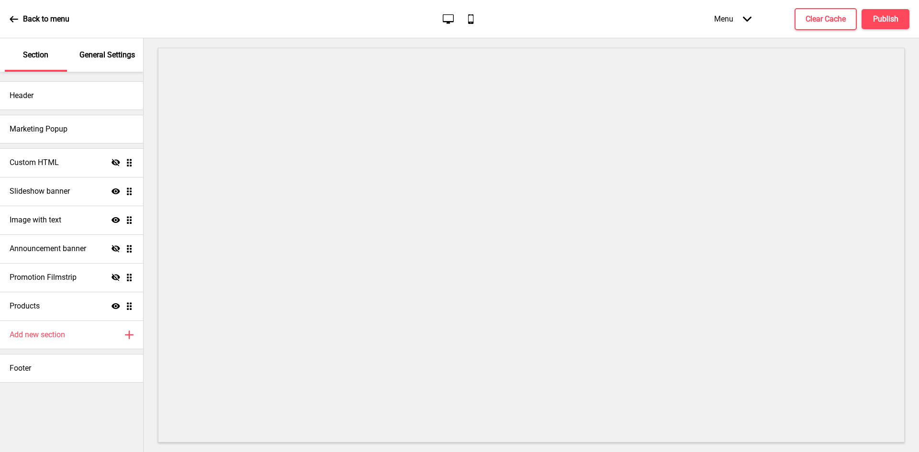  I want to click on a: Back to menu, so click(39, 19).